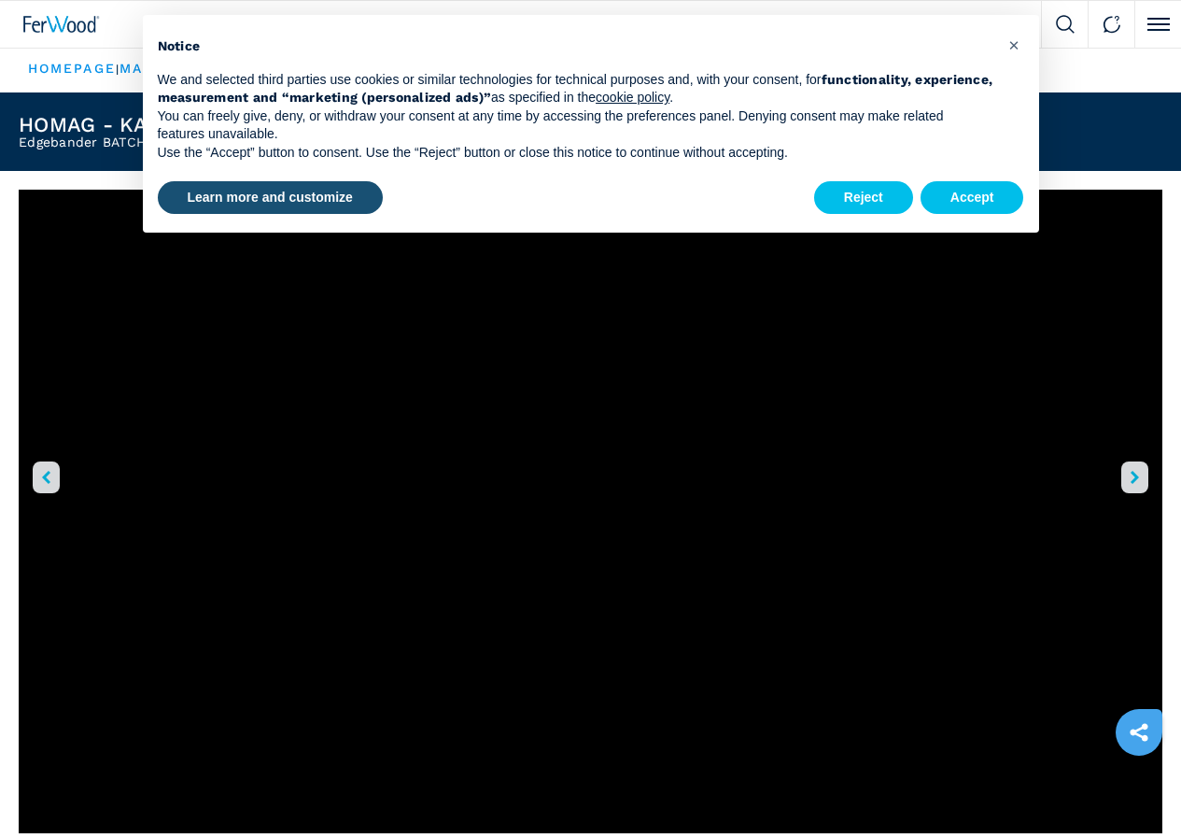 The height and width of the screenshot is (838, 1181). I want to click on button: Click to toggle menu, so click(1158, 24).